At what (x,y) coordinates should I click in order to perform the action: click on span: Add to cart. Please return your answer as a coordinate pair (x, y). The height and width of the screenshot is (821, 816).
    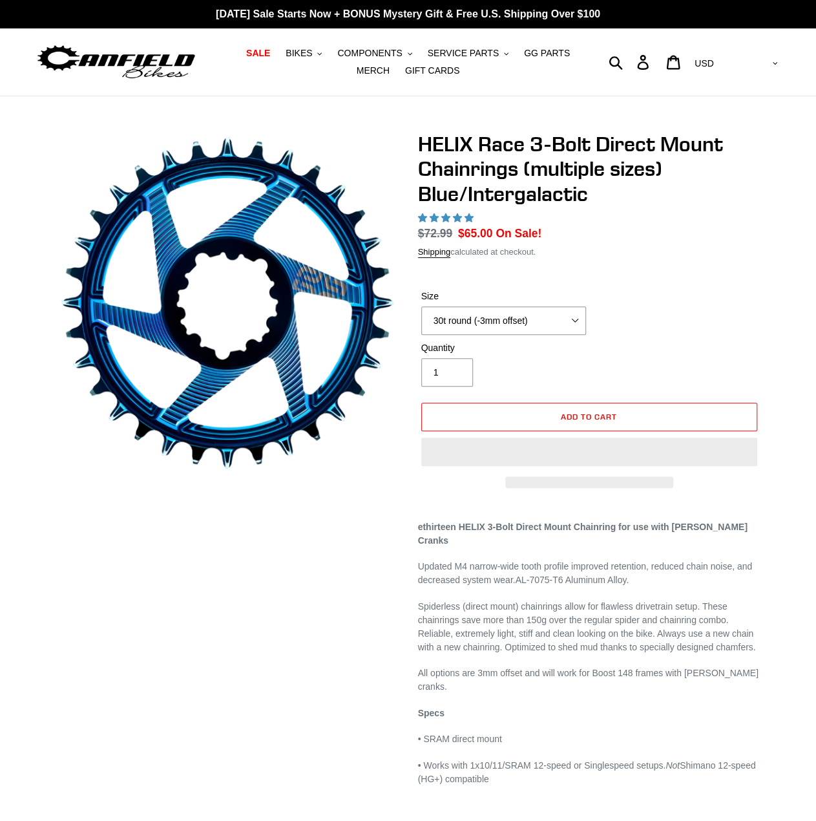
    Looking at the image, I should click on (589, 416).